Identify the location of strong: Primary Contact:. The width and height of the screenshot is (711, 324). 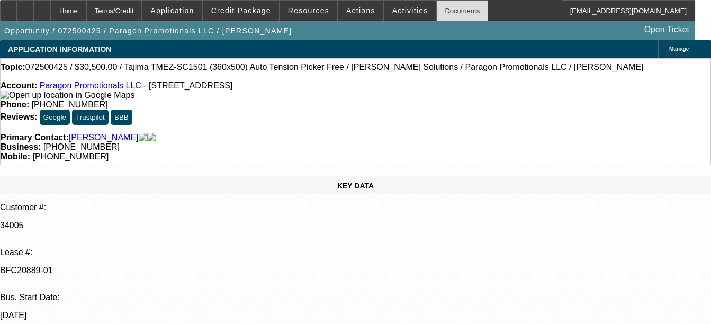
(34, 138).